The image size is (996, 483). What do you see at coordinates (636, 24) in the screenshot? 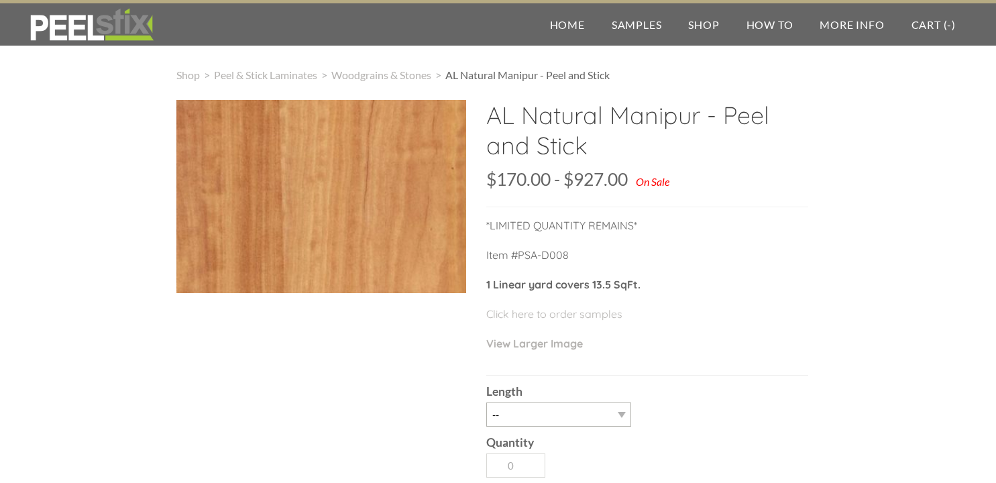
I see `a: Samples` at bounding box center [636, 24].